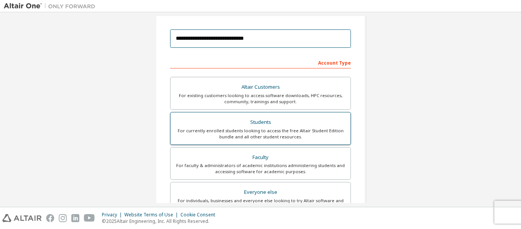 The image size is (521, 229). I want to click on img: instagram.svg, so click(63, 218).